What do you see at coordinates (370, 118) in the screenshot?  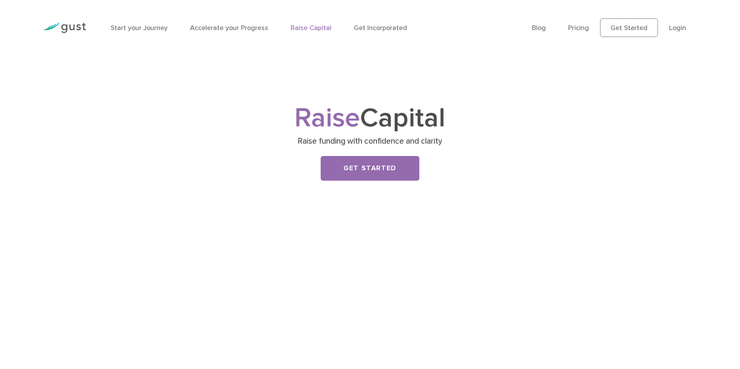 I see `h1: Capital` at bounding box center [370, 118].